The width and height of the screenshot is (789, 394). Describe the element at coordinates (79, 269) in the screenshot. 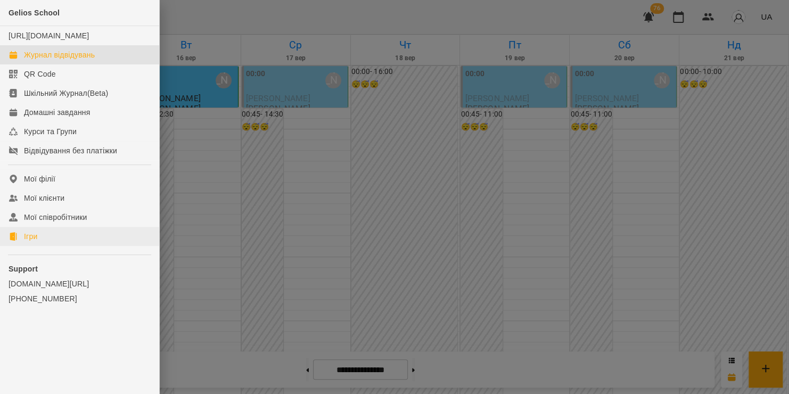

I see `p: Support` at that location.